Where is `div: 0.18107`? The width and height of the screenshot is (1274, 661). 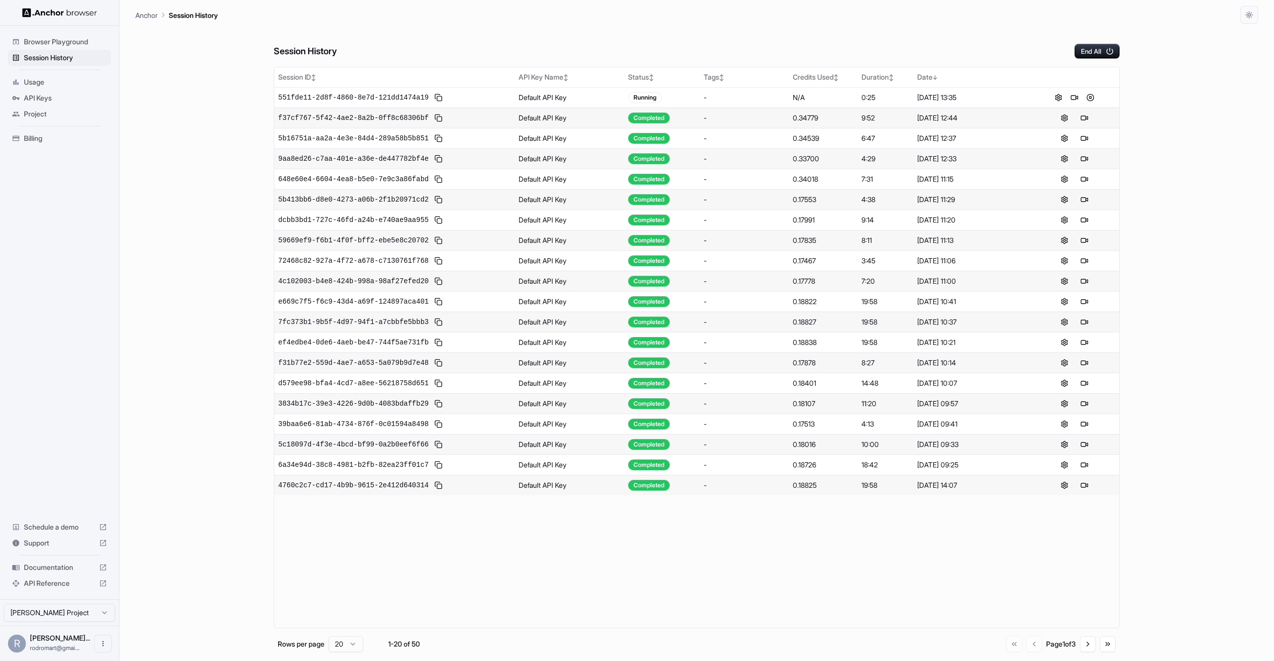
div: 0.18107 is located at coordinates (823, 403).